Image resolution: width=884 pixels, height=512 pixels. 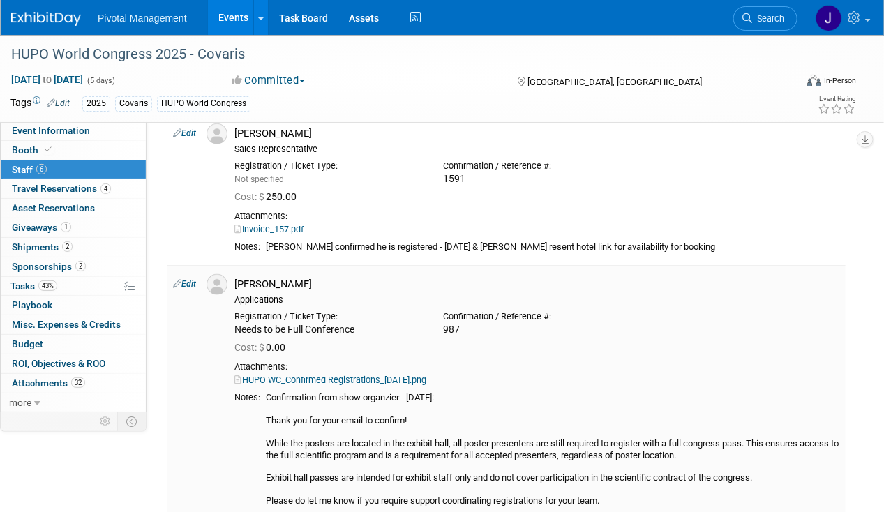 What do you see at coordinates (537, 149) in the screenshot?
I see `div: Sales Representative` at bounding box center [537, 149].